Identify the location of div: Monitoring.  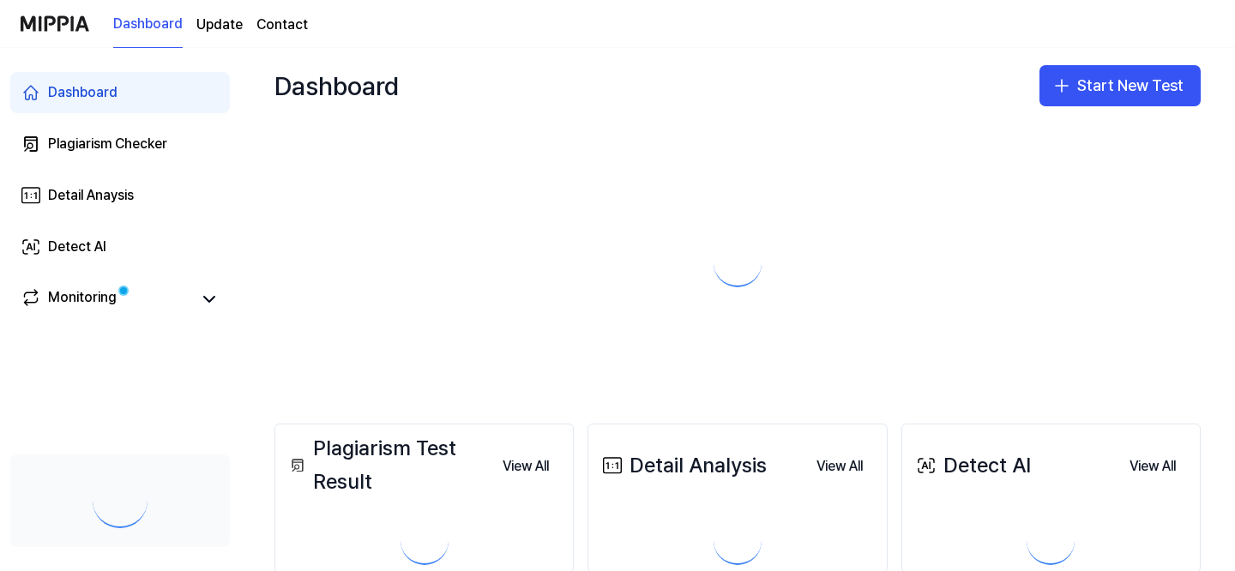
(82, 299).